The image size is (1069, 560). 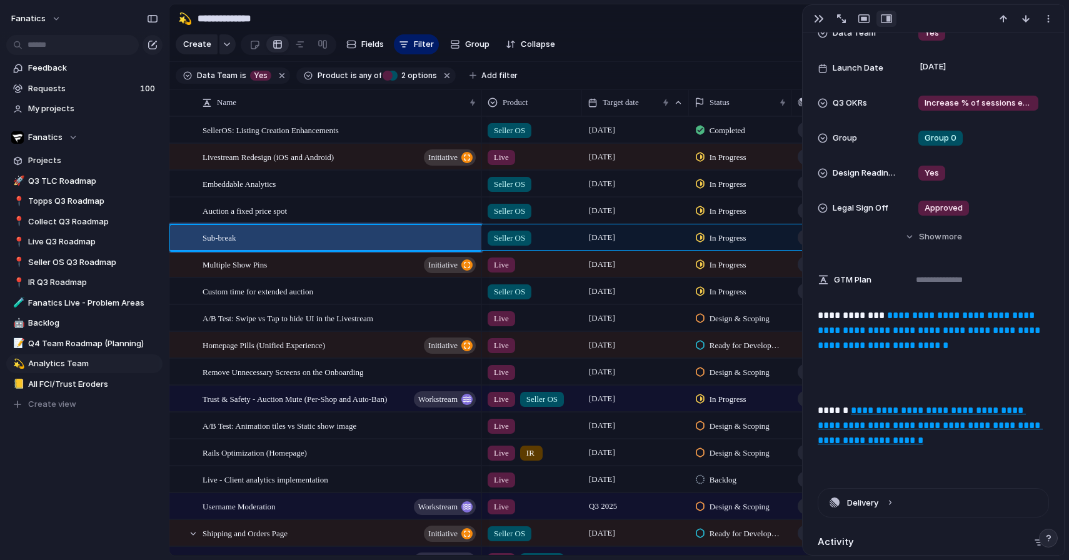 What do you see at coordinates (45, 138) in the screenshot?
I see `span: Fanatics` at bounding box center [45, 138].